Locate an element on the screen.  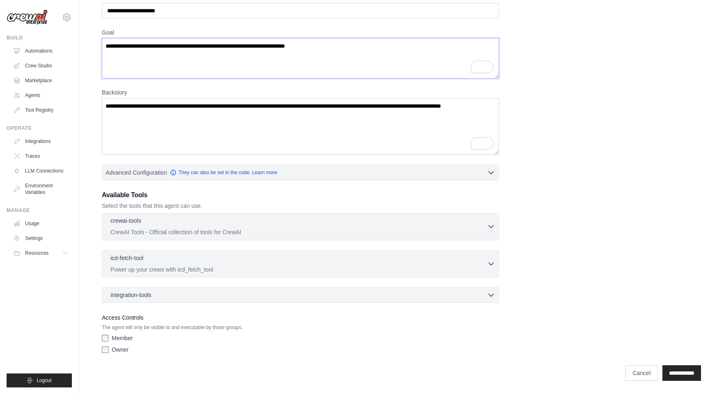
div: Build is located at coordinates (39, 38).